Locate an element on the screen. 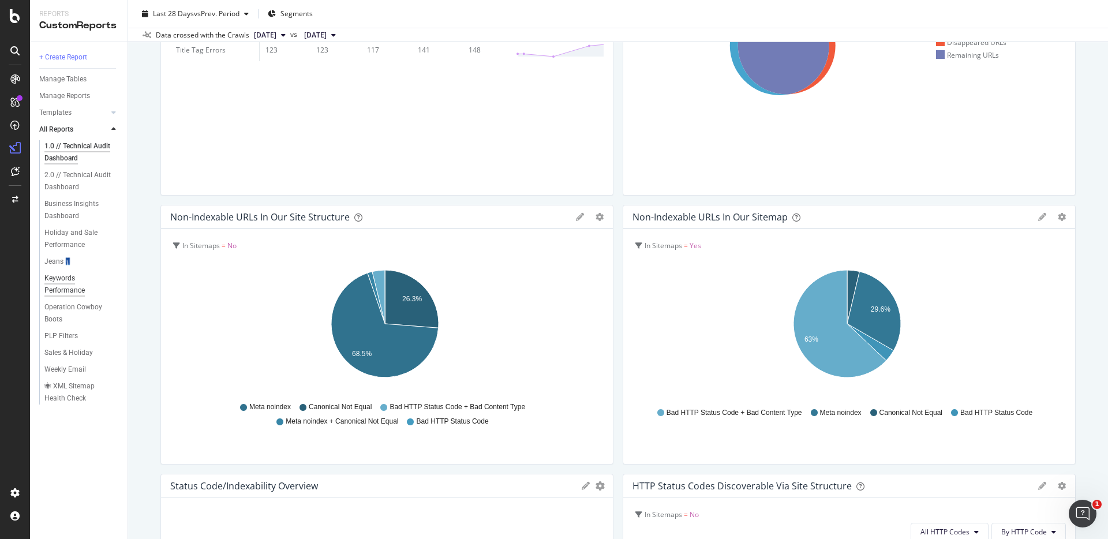 This screenshot has width=1108, height=539. div: HTTP status codes discoverable via Site structure is located at coordinates (742, 486).